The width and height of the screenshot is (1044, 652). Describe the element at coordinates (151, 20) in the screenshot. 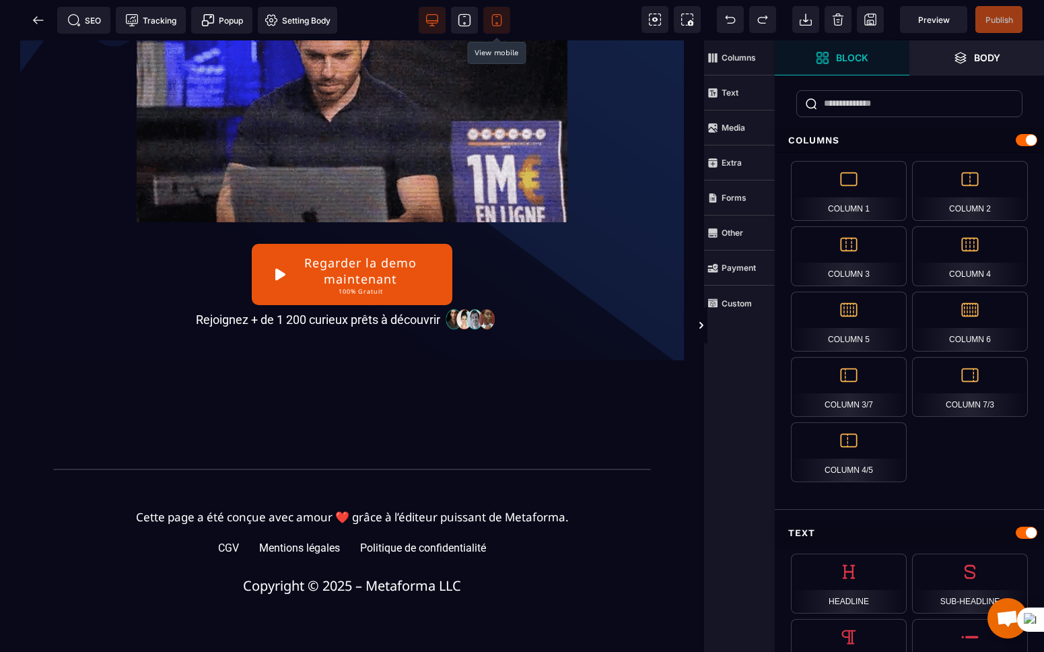

I see `span: Tracking` at that location.